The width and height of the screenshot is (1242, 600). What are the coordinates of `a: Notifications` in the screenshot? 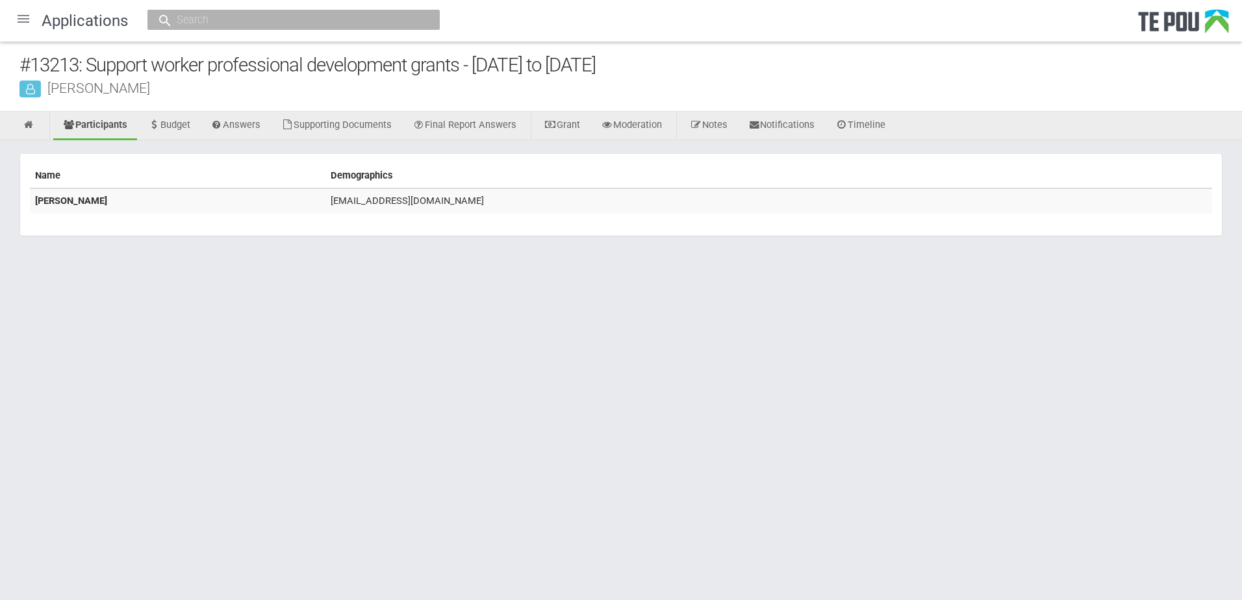 It's located at (781, 126).